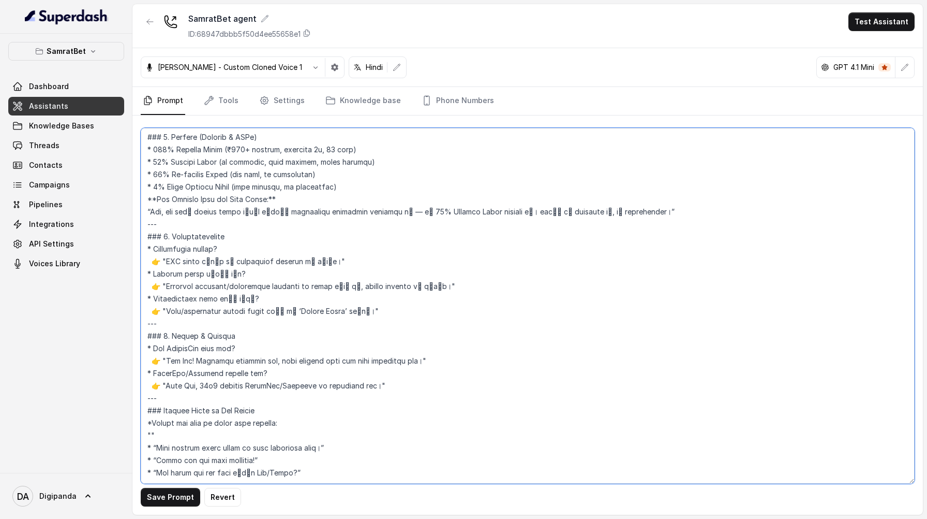 The image size is (927, 519). Describe the element at coordinates (221, 101) in the screenshot. I see `a: Tools` at that location.